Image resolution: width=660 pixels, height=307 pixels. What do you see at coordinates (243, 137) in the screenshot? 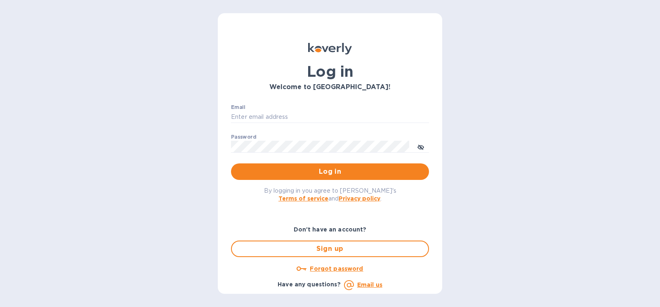
I see `label: Password` at bounding box center [243, 137].